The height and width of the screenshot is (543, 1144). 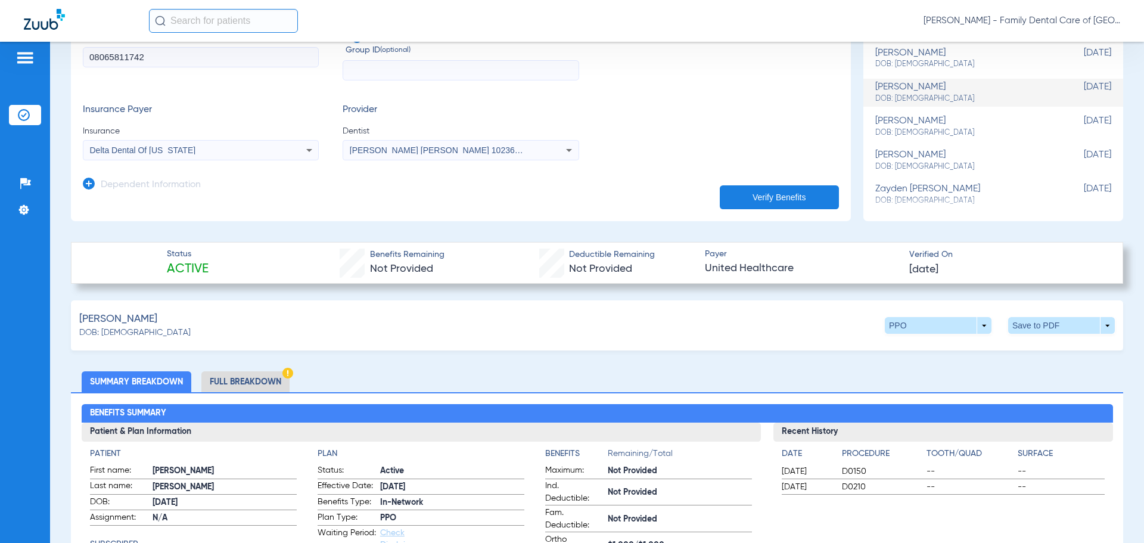 What do you see at coordinates (44, 19) in the screenshot?
I see `img: Zuub Logo` at bounding box center [44, 19].